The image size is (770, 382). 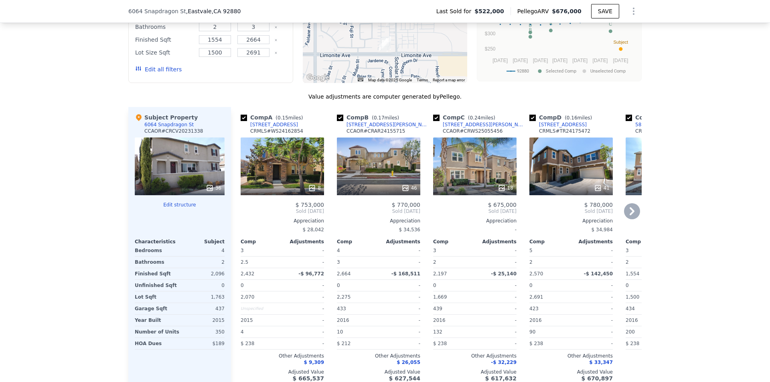 I want to click on button: Keyboard shortcuts, so click(x=361, y=79).